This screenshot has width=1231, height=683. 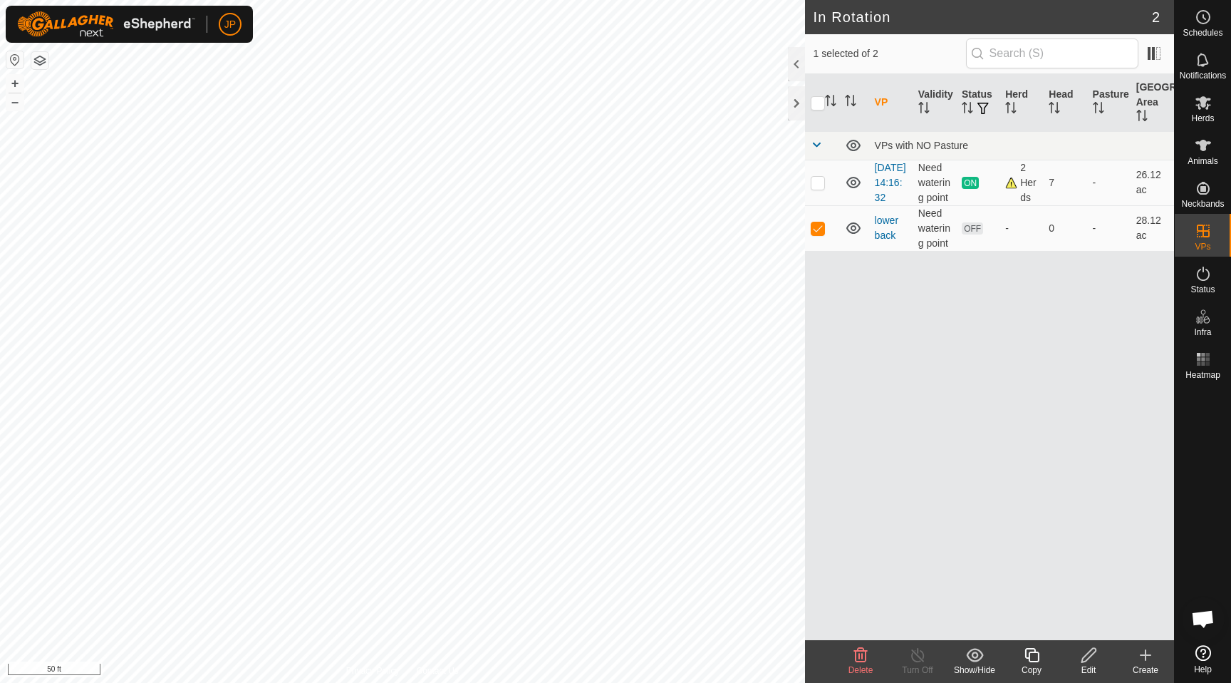 I want to click on span: Delete, so click(x=861, y=670).